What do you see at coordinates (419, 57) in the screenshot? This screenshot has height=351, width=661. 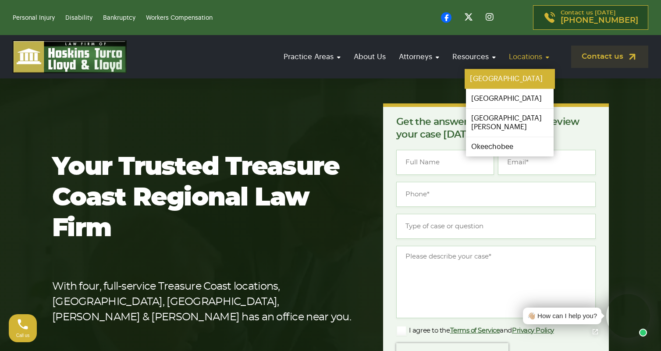 I see `a: Attorneys` at bounding box center [419, 57].